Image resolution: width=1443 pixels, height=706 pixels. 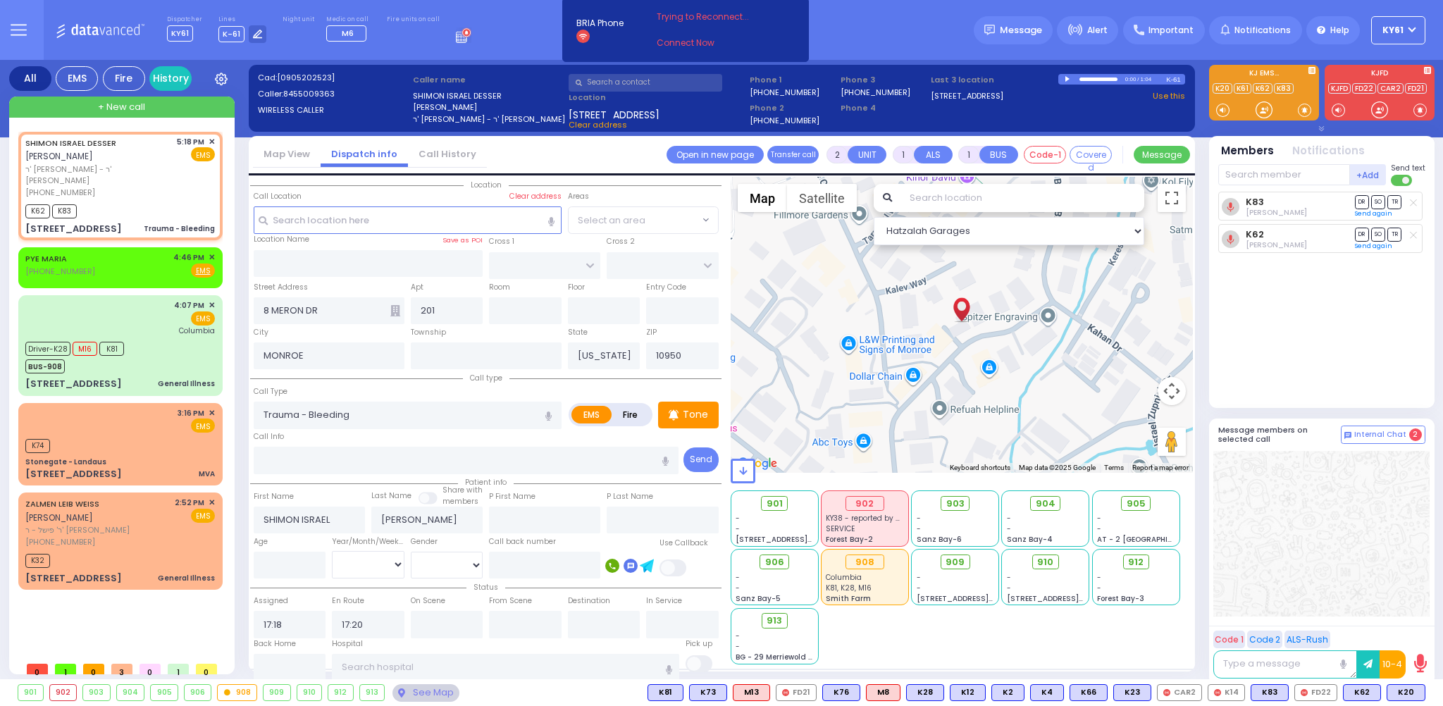 I want to click on a: Open this area in Google Maps (opens a new window), so click(x=757, y=464).